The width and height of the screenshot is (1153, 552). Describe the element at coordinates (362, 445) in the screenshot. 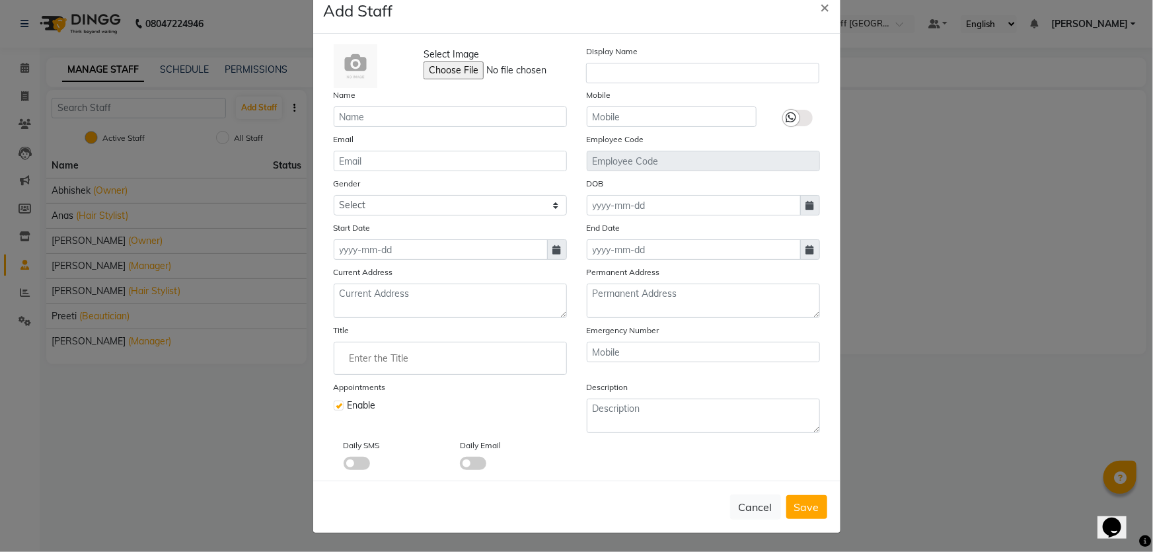

I see `label: Daily SMS` at that location.